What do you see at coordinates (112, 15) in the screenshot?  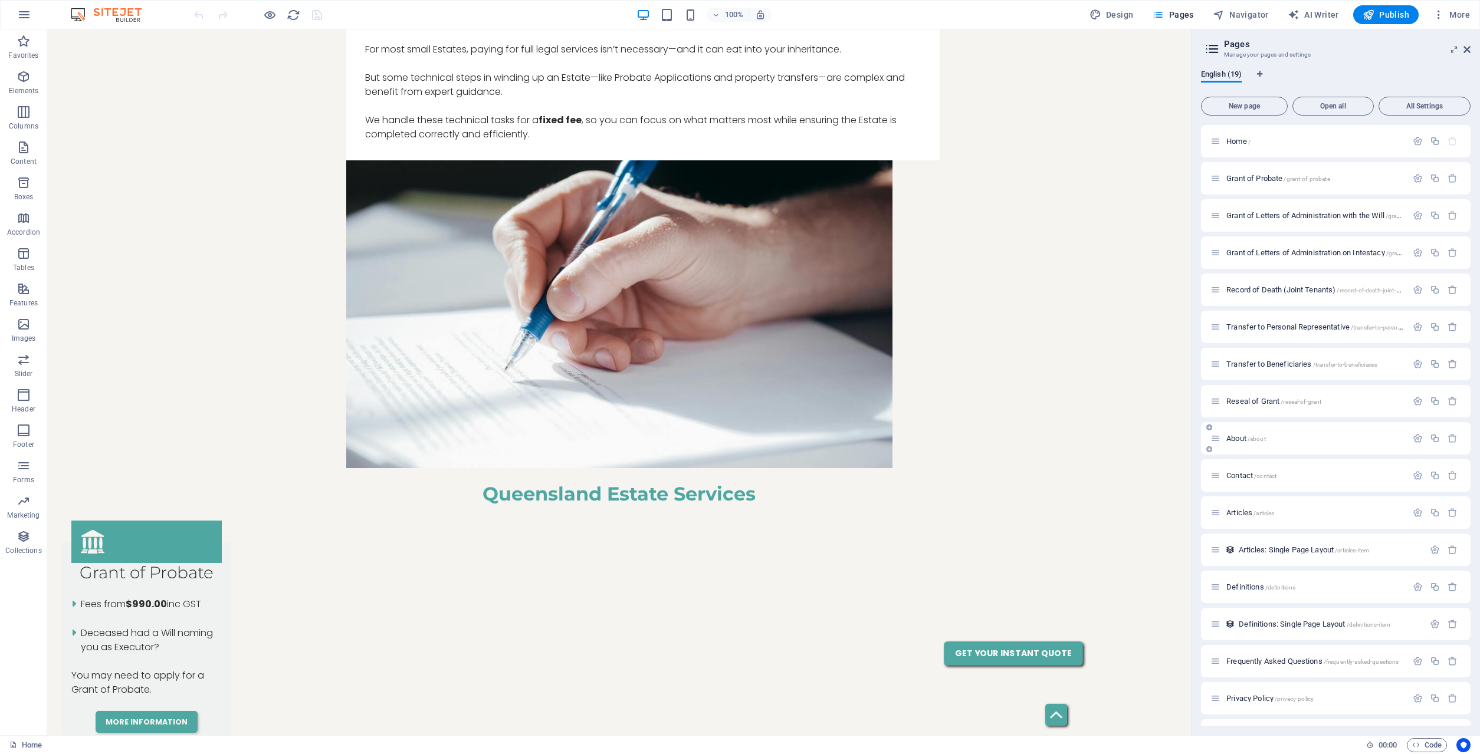 I see `img: Editor Logo` at bounding box center [112, 15].